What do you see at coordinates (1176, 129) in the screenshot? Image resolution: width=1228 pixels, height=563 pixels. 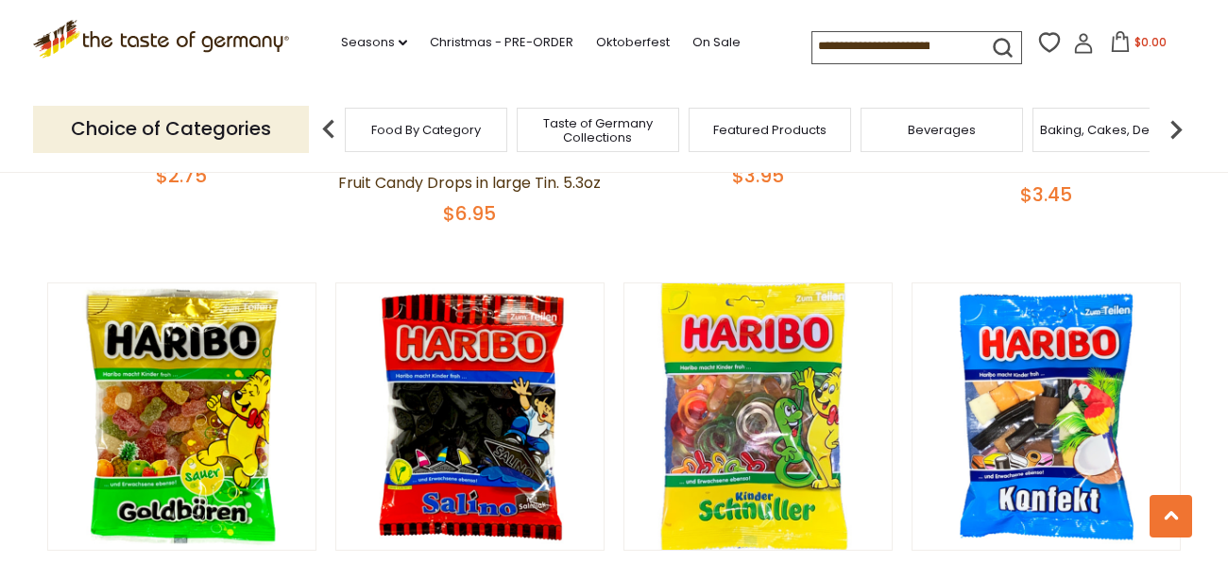 I see `img: next arrow` at bounding box center [1176, 129].